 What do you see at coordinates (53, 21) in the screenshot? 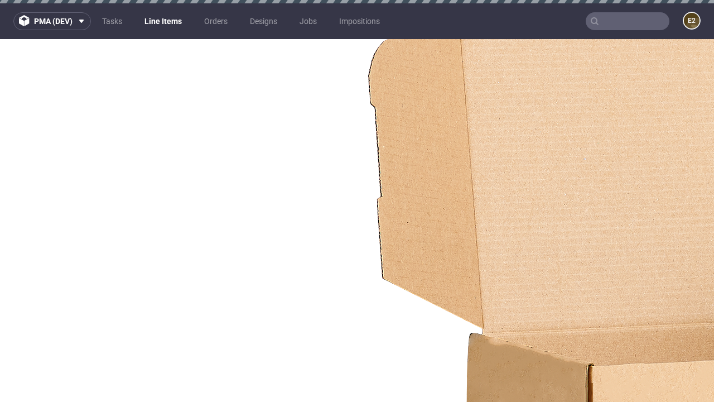
I see `span: pma (dev)` at bounding box center [53, 21].